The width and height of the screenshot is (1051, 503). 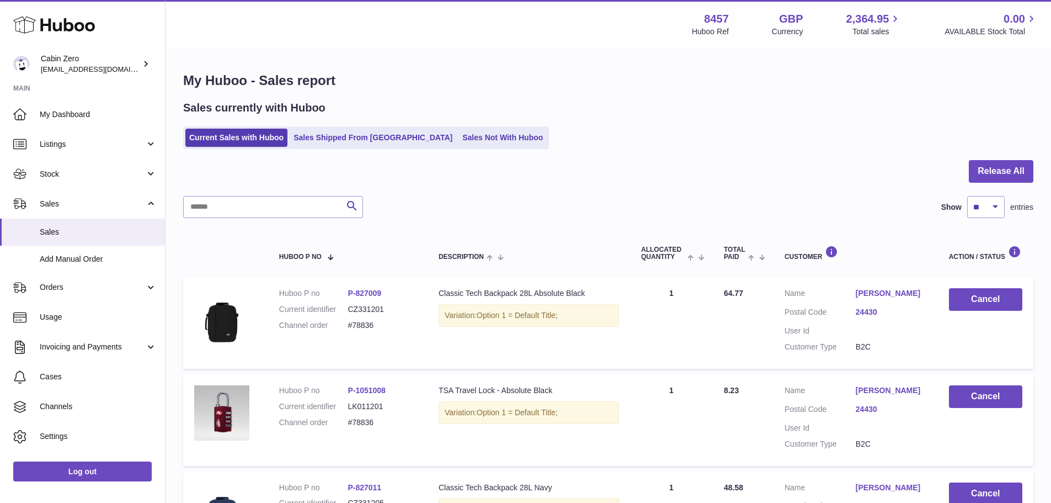 What do you see at coordinates (1014, 19) in the screenshot?
I see `span: 0.00` at bounding box center [1014, 19].